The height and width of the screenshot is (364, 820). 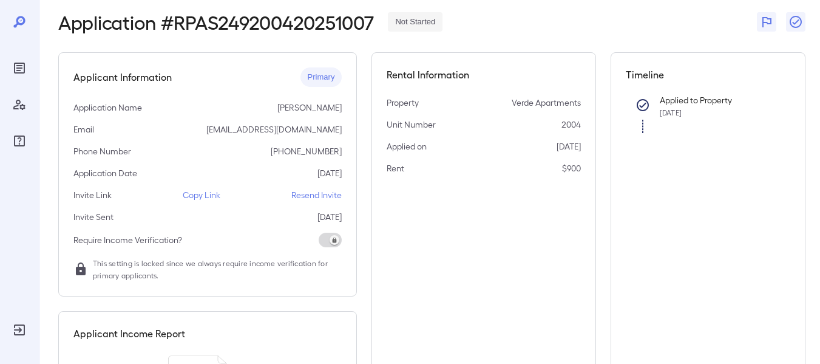 What do you see at coordinates (107, 107) in the screenshot?
I see `p: Application Name` at bounding box center [107, 107].